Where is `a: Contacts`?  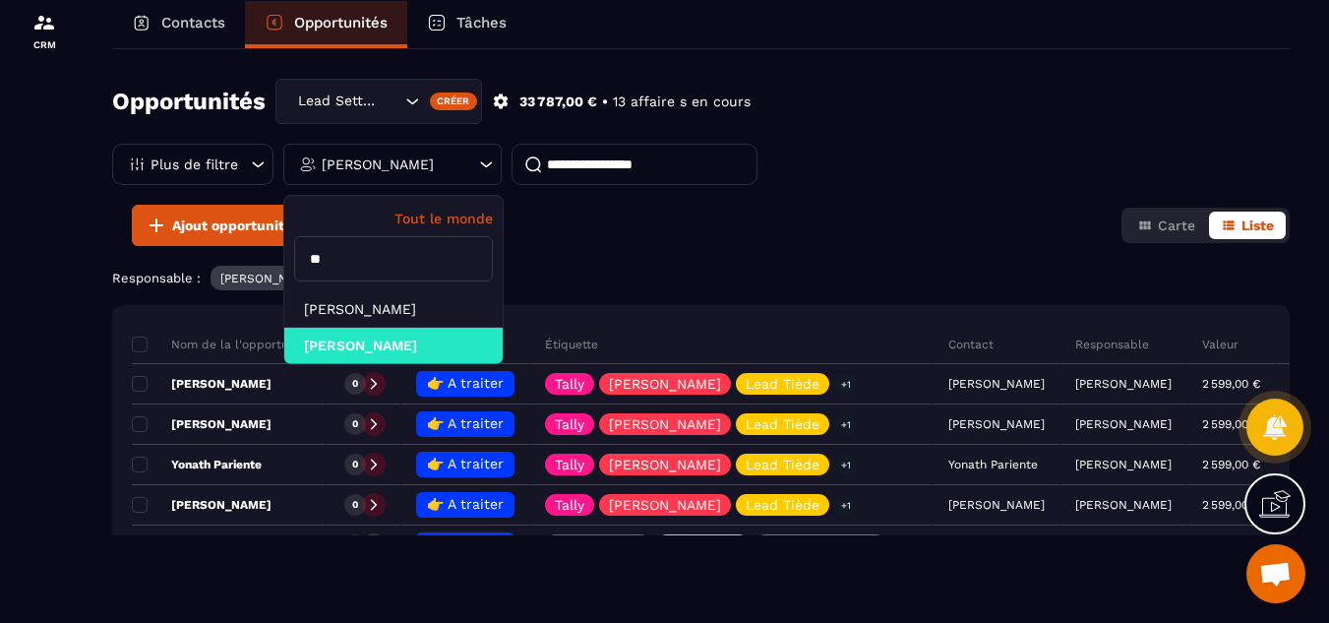 a: Contacts is located at coordinates (178, 25).